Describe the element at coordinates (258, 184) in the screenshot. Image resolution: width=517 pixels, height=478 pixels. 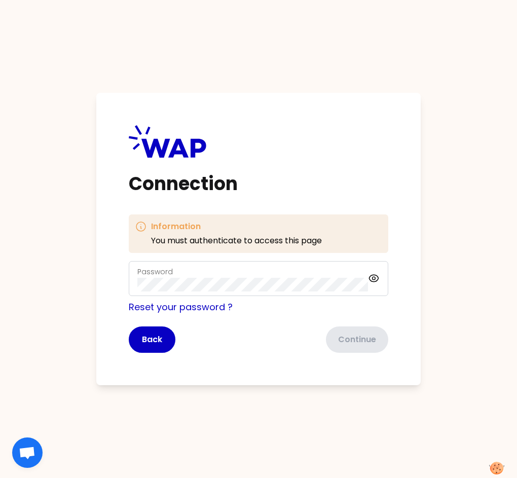
I see `h1: Connection` at that location.